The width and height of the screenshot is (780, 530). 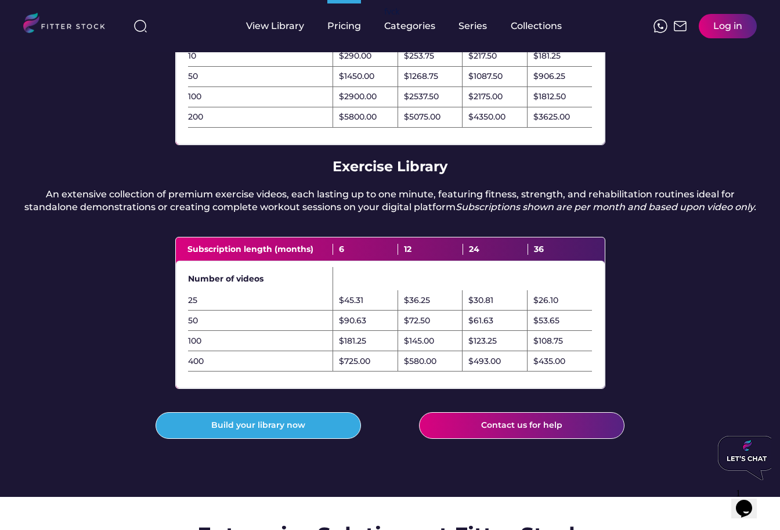 I want to click on div: 6, so click(x=365, y=249).